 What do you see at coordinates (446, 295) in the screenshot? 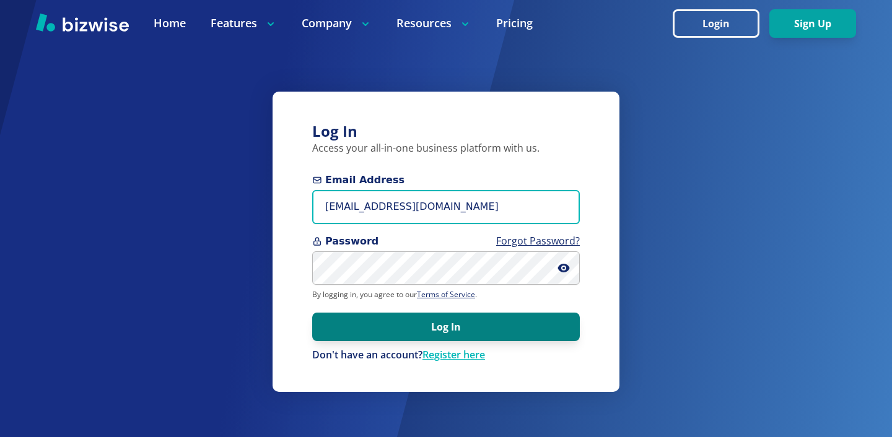
I see `p: By logging in, you agree to our .` at bounding box center [446, 295].